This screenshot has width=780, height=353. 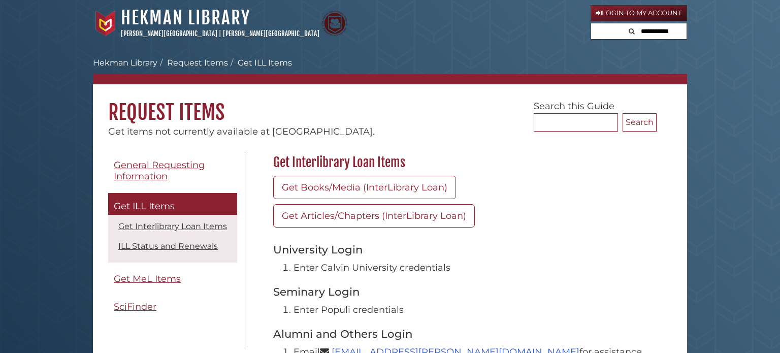 What do you see at coordinates (472, 268) in the screenshot?
I see `li: Enter Calvin University credentials` at bounding box center [472, 268].